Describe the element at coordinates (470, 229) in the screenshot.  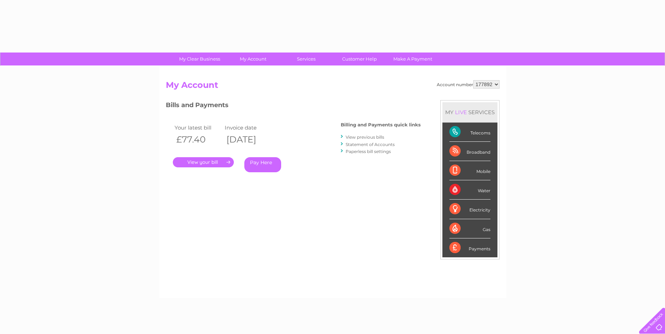
I see `div: Gas` at that location.